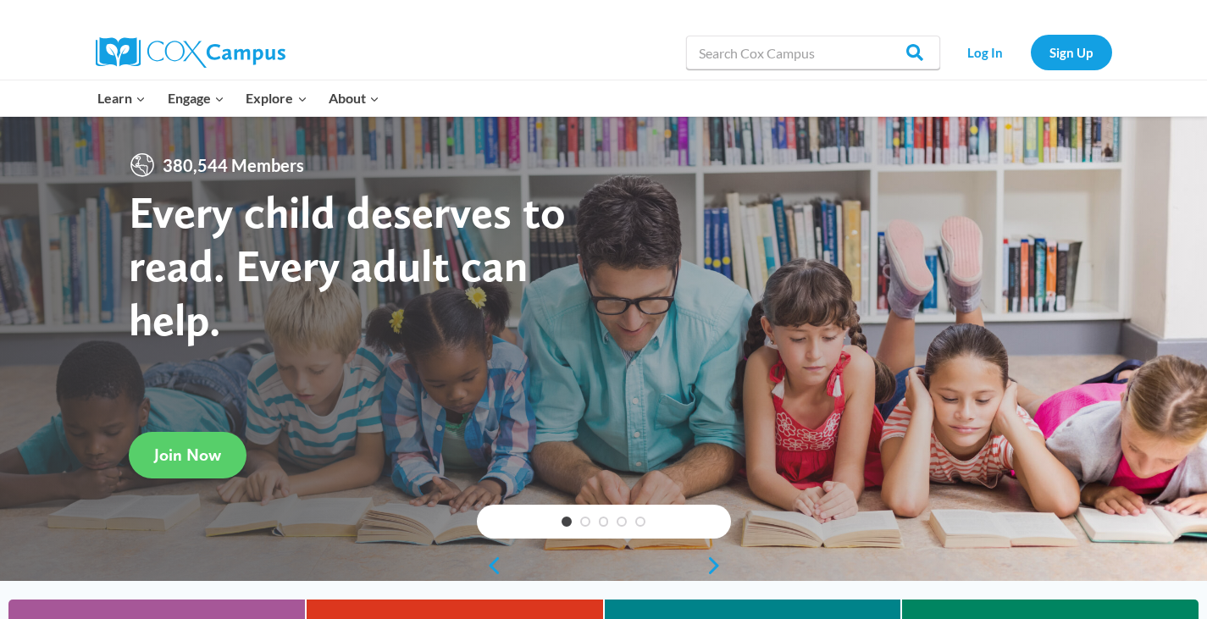 Image resolution: width=1207 pixels, height=619 pixels. Describe the element at coordinates (621, 522) in the screenshot. I see `a: 4` at that location.